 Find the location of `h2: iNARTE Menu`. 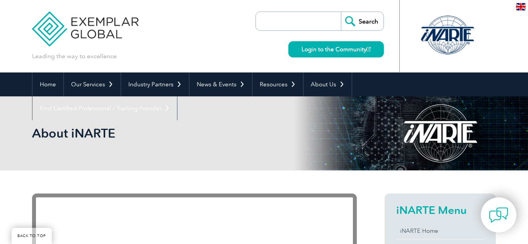

h2: iNARTE Menu is located at coordinates (440, 211).